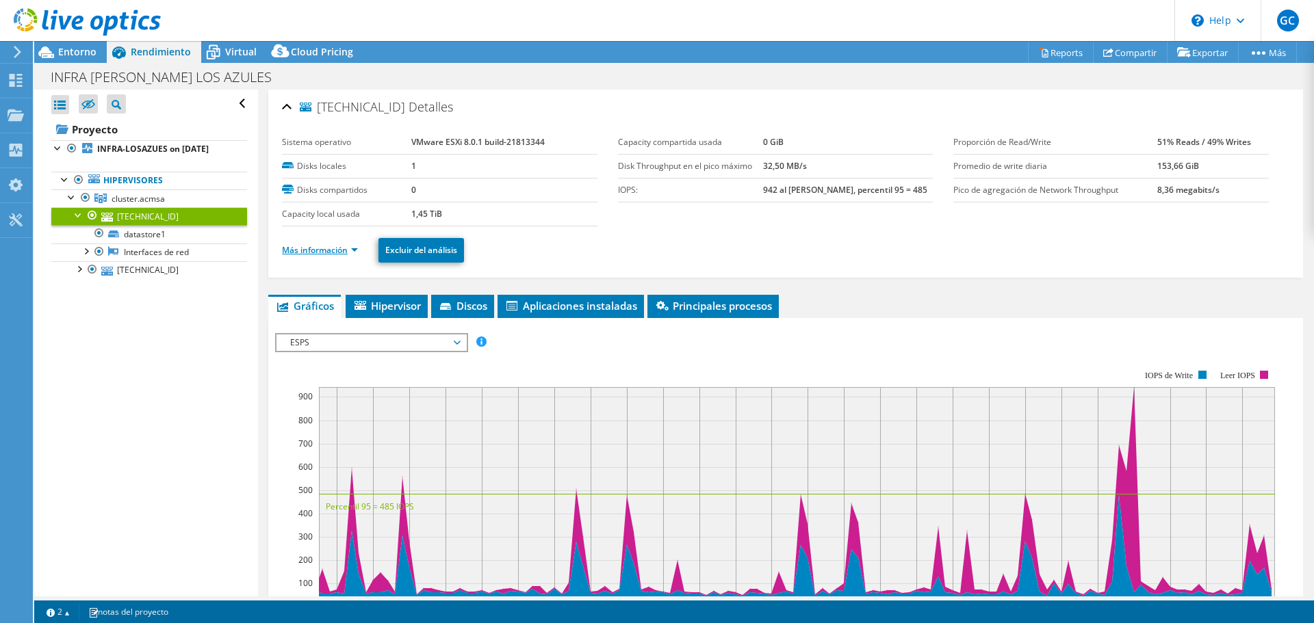 This screenshot has height=623, width=1314. Describe the element at coordinates (320, 250) in the screenshot. I see `a: Más información` at that location.